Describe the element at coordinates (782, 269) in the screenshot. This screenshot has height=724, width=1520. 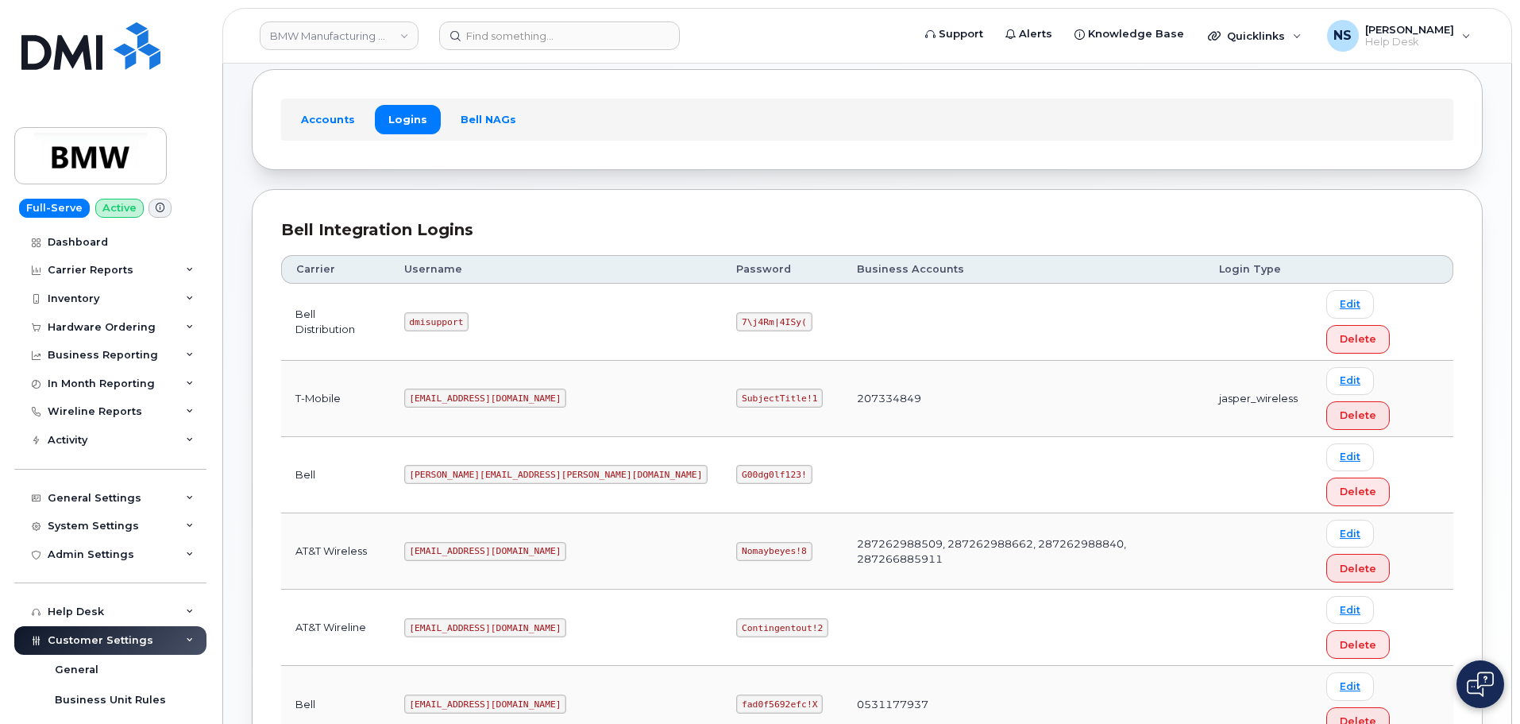
I see `th: Password` at that location.